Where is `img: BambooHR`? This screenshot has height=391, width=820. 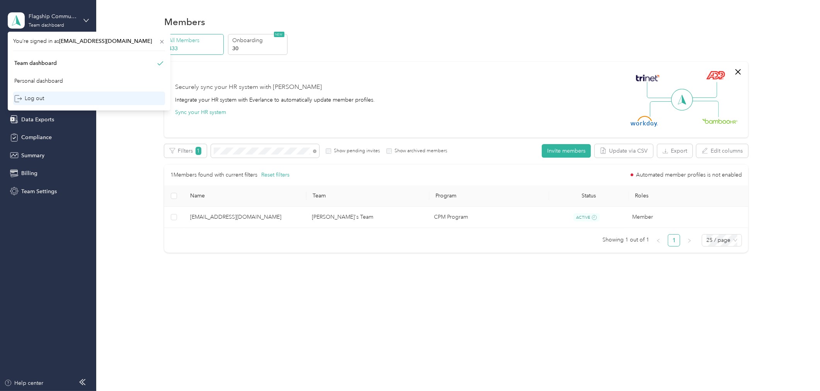 img: BambooHR is located at coordinates (720, 121).